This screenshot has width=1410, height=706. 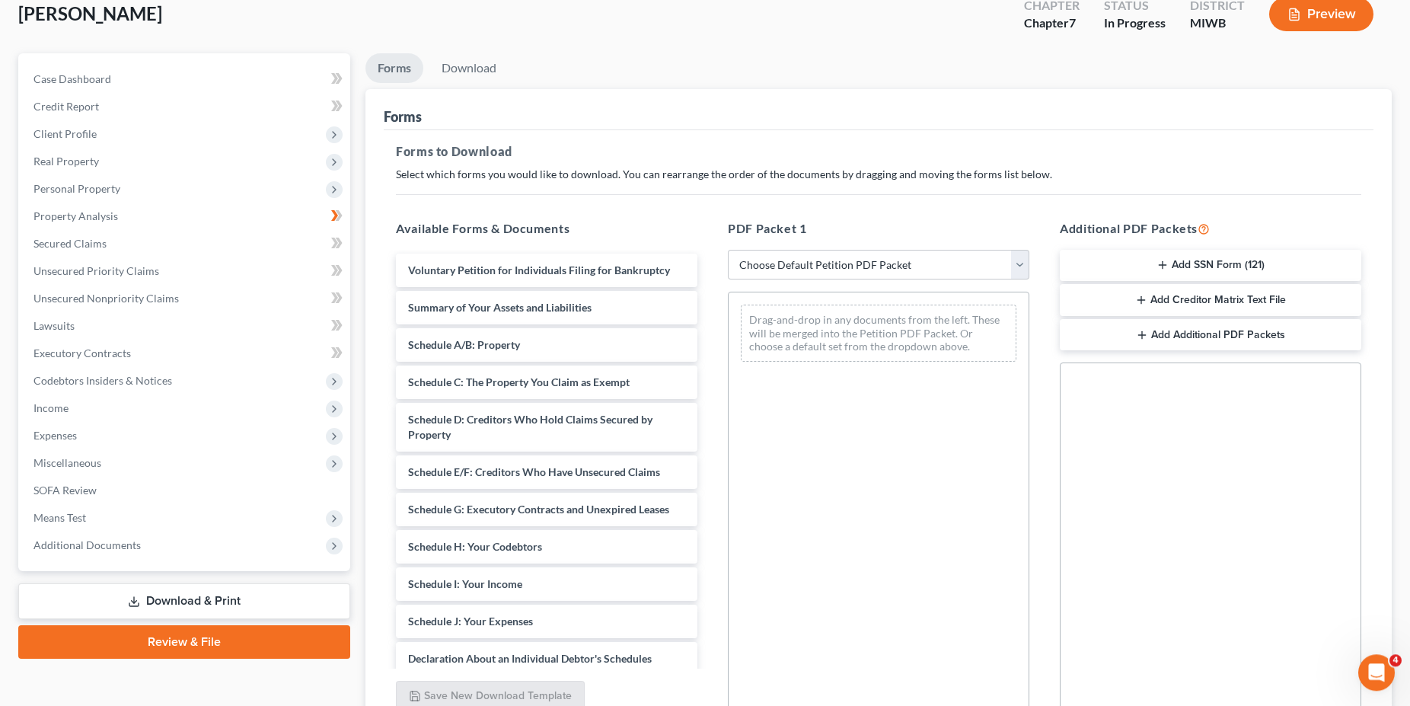 I want to click on span: Means Test, so click(x=59, y=517).